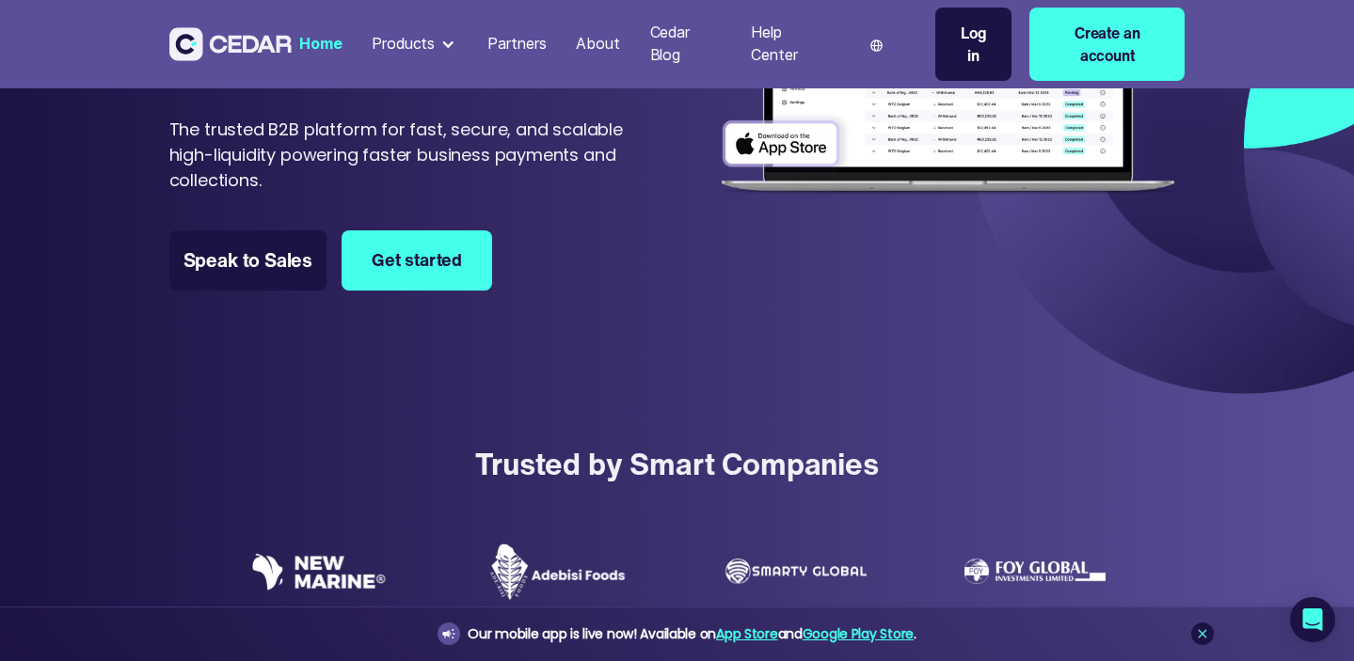  What do you see at coordinates (973, 44) in the screenshot?
I see `div: Log in` at bounding box center [973, 44].